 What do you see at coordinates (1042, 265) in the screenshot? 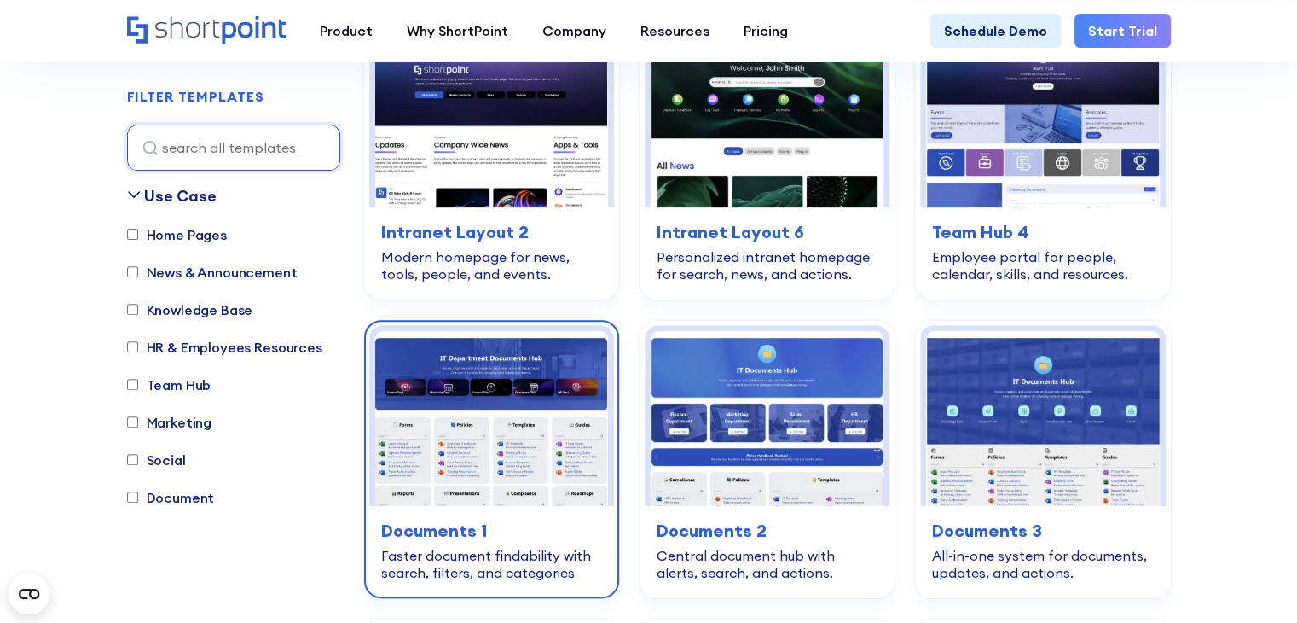
I see `div: Employee portal for people, calendar, skills, and resources.` at bounding box center [1042, 265].